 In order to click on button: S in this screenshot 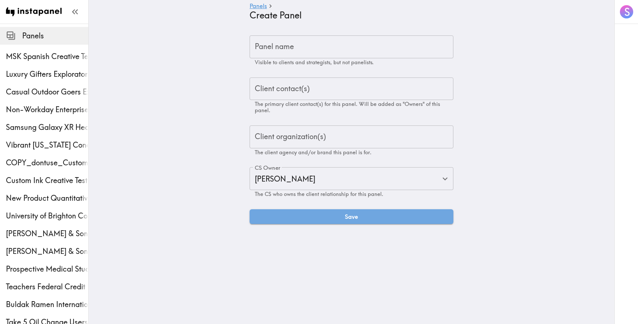, I will do `click(627, 12)`.